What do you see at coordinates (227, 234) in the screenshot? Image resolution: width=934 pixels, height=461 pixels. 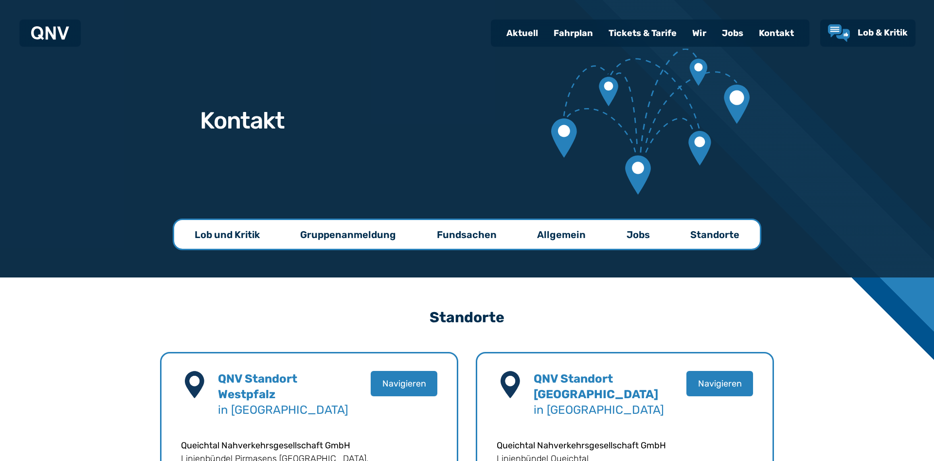 I see `p: Lob und Kritik` at bounding box center [227, 234].